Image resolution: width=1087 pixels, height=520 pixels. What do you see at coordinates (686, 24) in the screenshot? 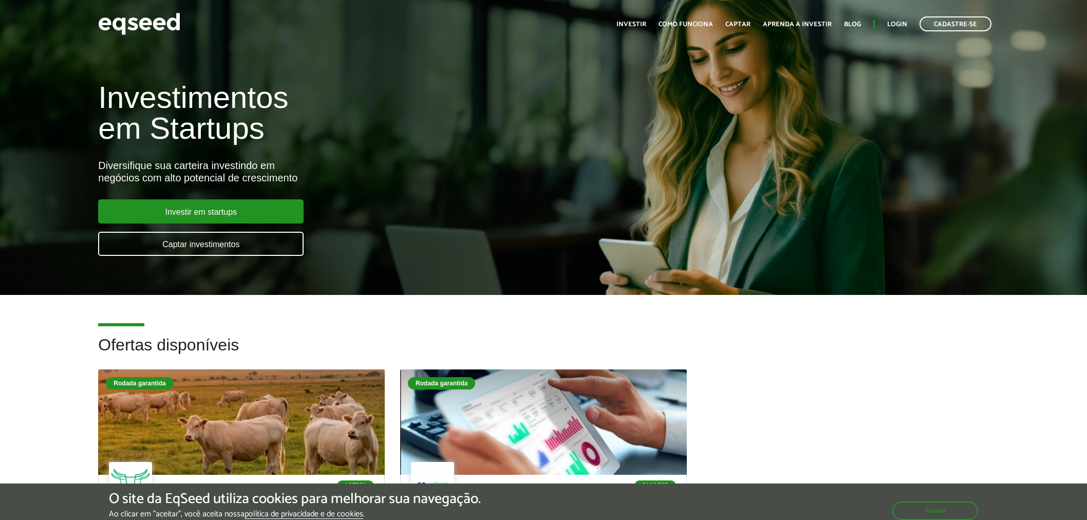
I see `a: Como funciona` at bounding box center [686, 24].